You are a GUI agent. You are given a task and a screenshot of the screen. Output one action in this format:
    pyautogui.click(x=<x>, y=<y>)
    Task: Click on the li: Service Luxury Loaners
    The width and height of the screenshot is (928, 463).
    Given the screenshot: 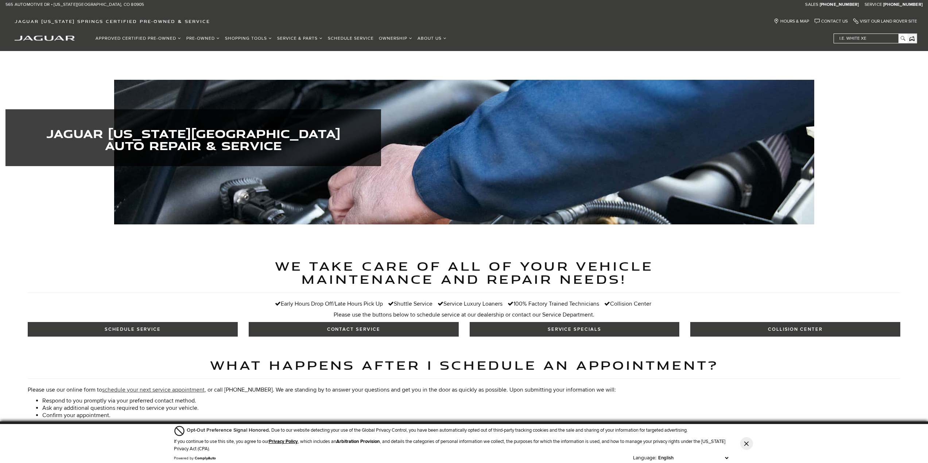 What is the action you would take?
    pyautogui.click(x=470, y=304)
    